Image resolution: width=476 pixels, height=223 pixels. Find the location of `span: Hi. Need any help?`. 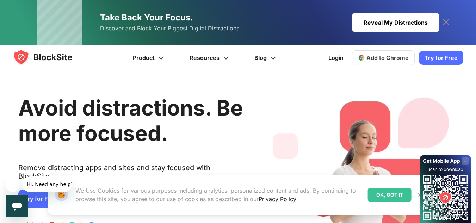

span: Hi. Need any help? is located at coordinates (27, 8).